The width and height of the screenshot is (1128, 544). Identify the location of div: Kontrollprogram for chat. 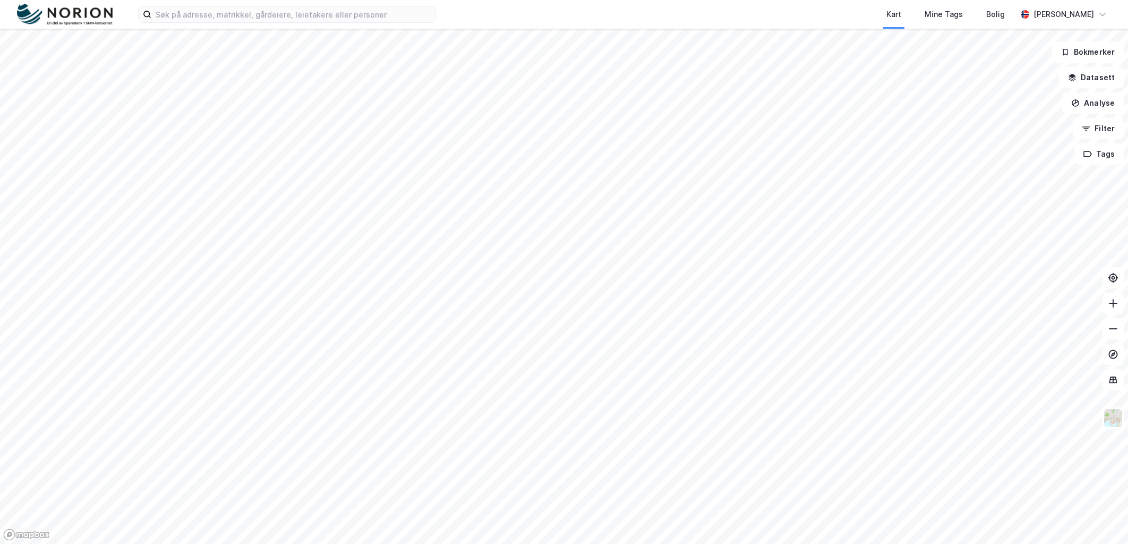
(1102, 519).